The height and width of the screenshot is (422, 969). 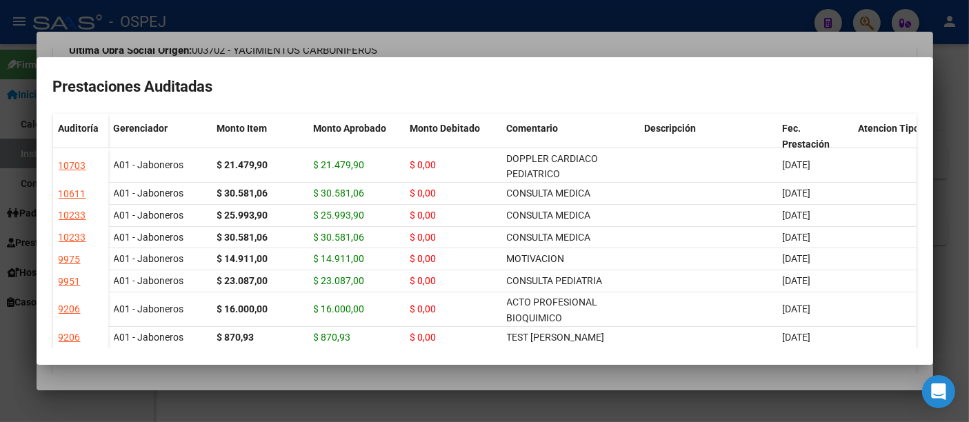 I want to click on span: Monto Aprobado, so click(x=350, y=128).